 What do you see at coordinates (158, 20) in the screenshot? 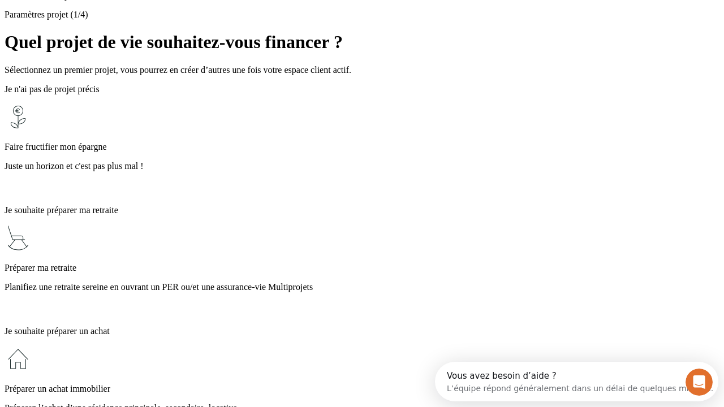
I see `div: Ouvrir le Messenger Intercom` at bounding box center [158, 20].